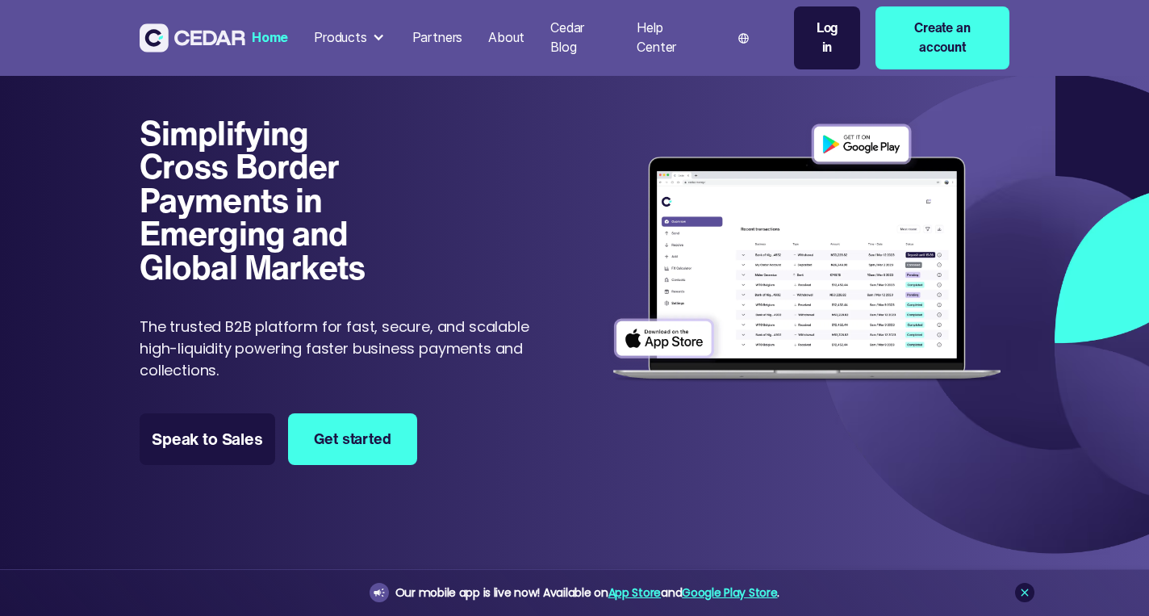  What do you see at coordinates (340, 348) in the screenshot?
I see `p: The trusted B2B platform for fast, secure, and scalable high-liquidity powering faster business p...` at bounding box center [340, 348].